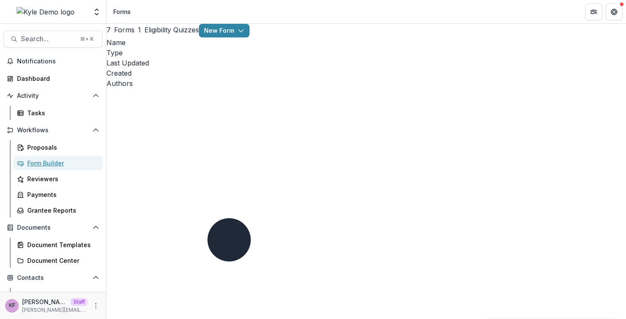 This screenshot has width=626, height=319. What do you see at coordinates (120, 83) in the screenshot?
I see `span: Authors` at bounding box center [120, 83].